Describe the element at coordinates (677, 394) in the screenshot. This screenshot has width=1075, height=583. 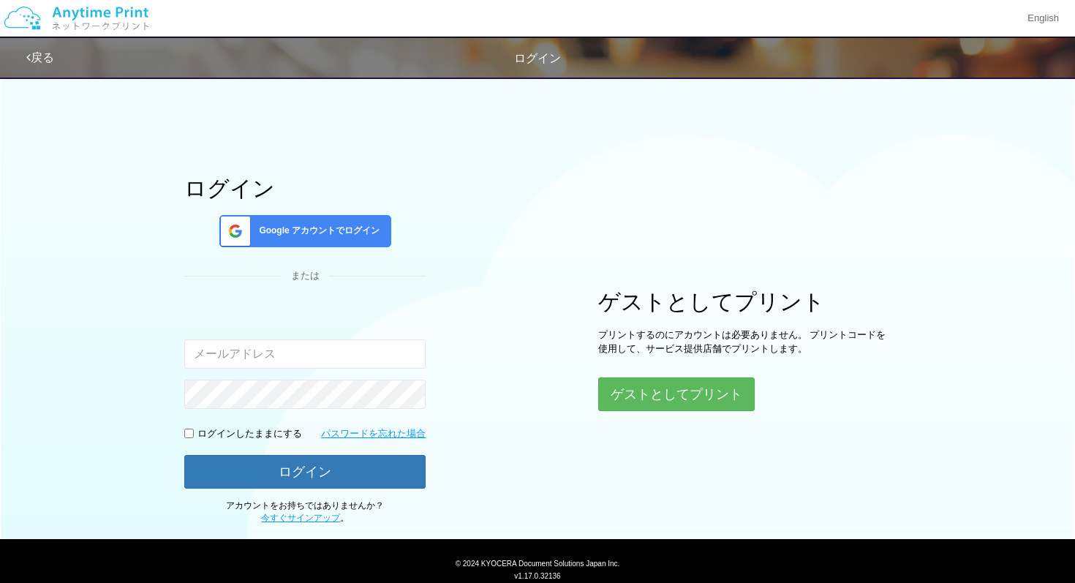
I see `button: ゲストとしてプリント` at that location.